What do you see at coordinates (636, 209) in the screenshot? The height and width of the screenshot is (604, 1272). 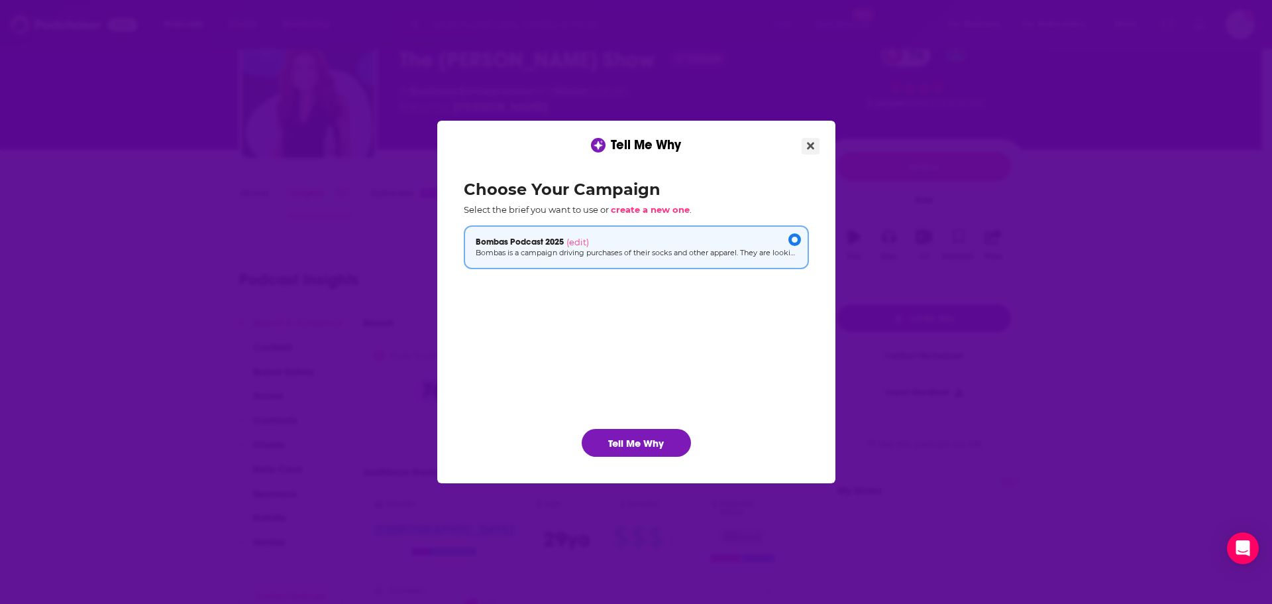 I see `p: Select the brief you want to use or .` at bounding box center [636, 209].